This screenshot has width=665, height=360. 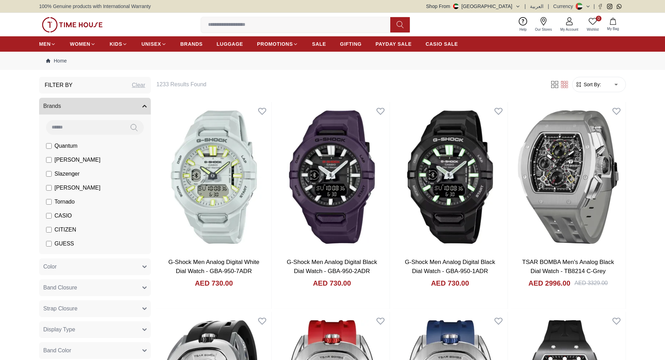 What do you see at coordinates (569, 29) in the screenshot?
I see `span: My Account` at bounding box center [569, 29].